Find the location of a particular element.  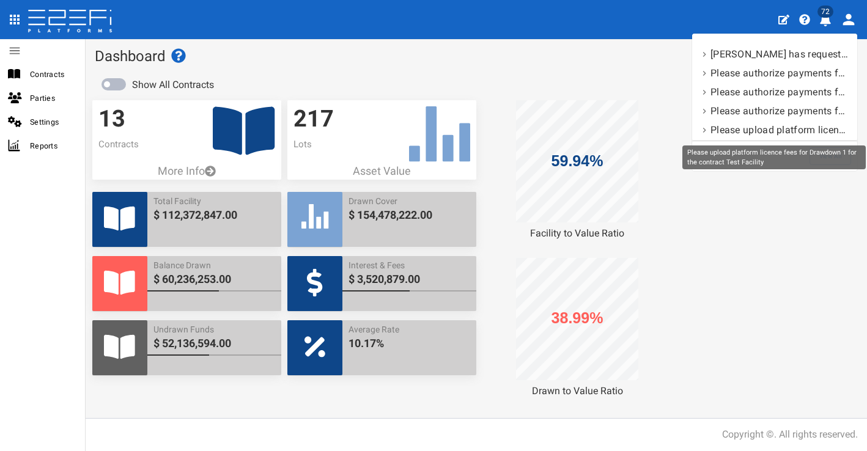

p: Please authorize payments for Drawdown 3 for the contract BIRD0006 - House & Land 2 Facility, Por... is located at coordinates (780, 92).